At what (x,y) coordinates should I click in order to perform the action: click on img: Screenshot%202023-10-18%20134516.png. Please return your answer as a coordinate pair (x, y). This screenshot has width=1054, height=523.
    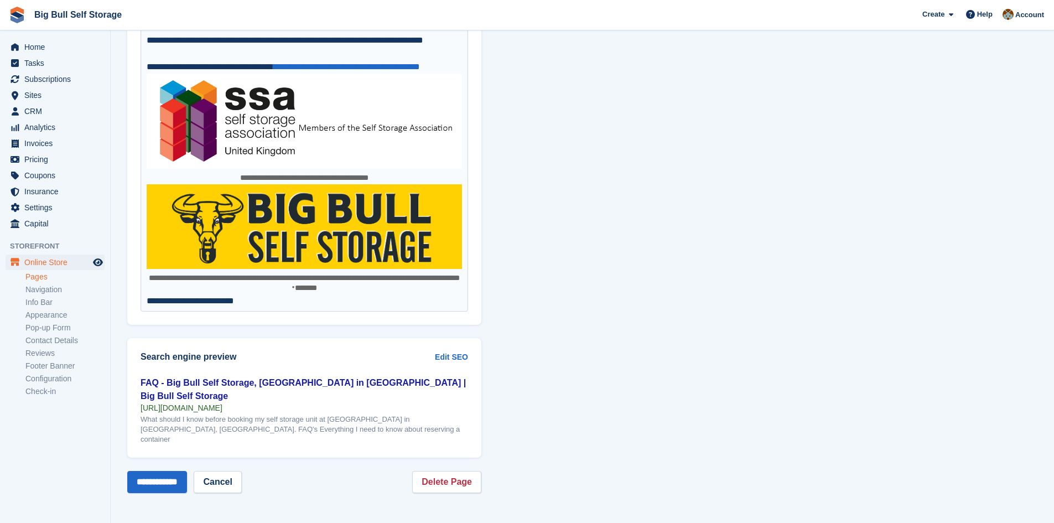
    Looking at the image, I should click on (304, 121).